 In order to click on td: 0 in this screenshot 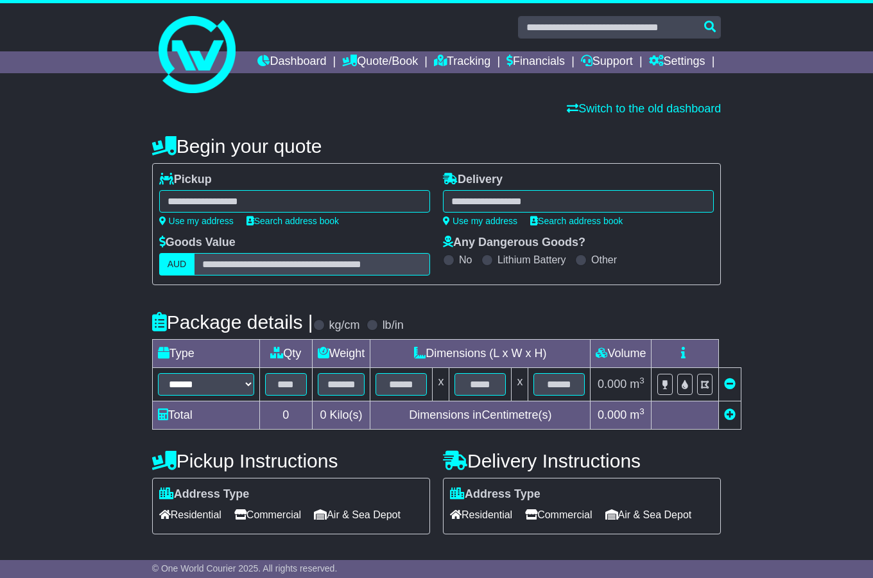, I will do `click(286, 415)`.